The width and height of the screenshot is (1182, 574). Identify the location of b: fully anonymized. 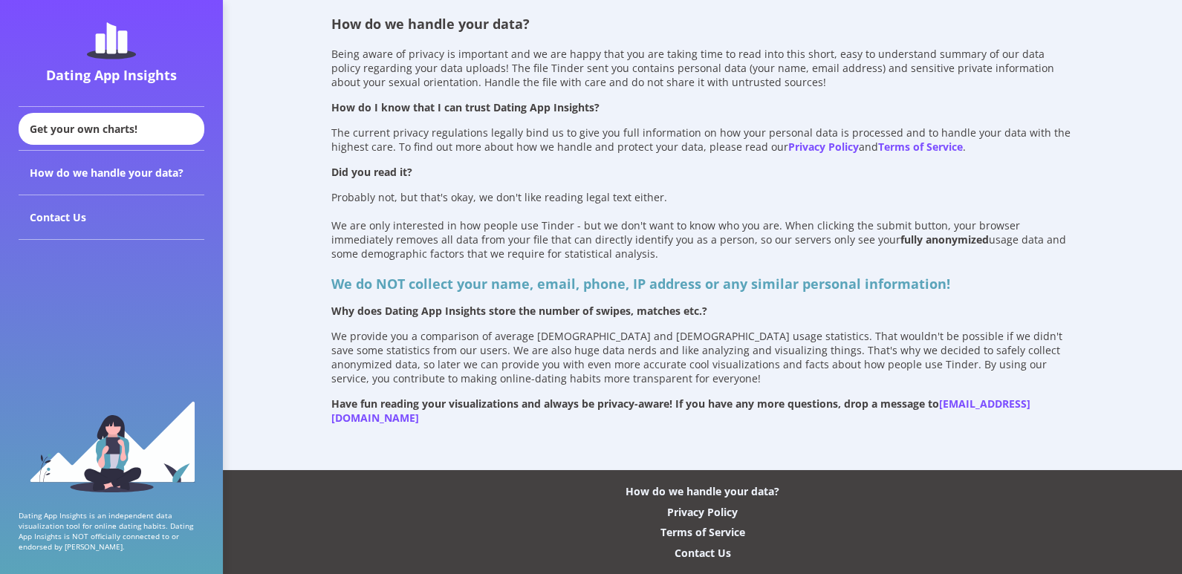
(944, 239).